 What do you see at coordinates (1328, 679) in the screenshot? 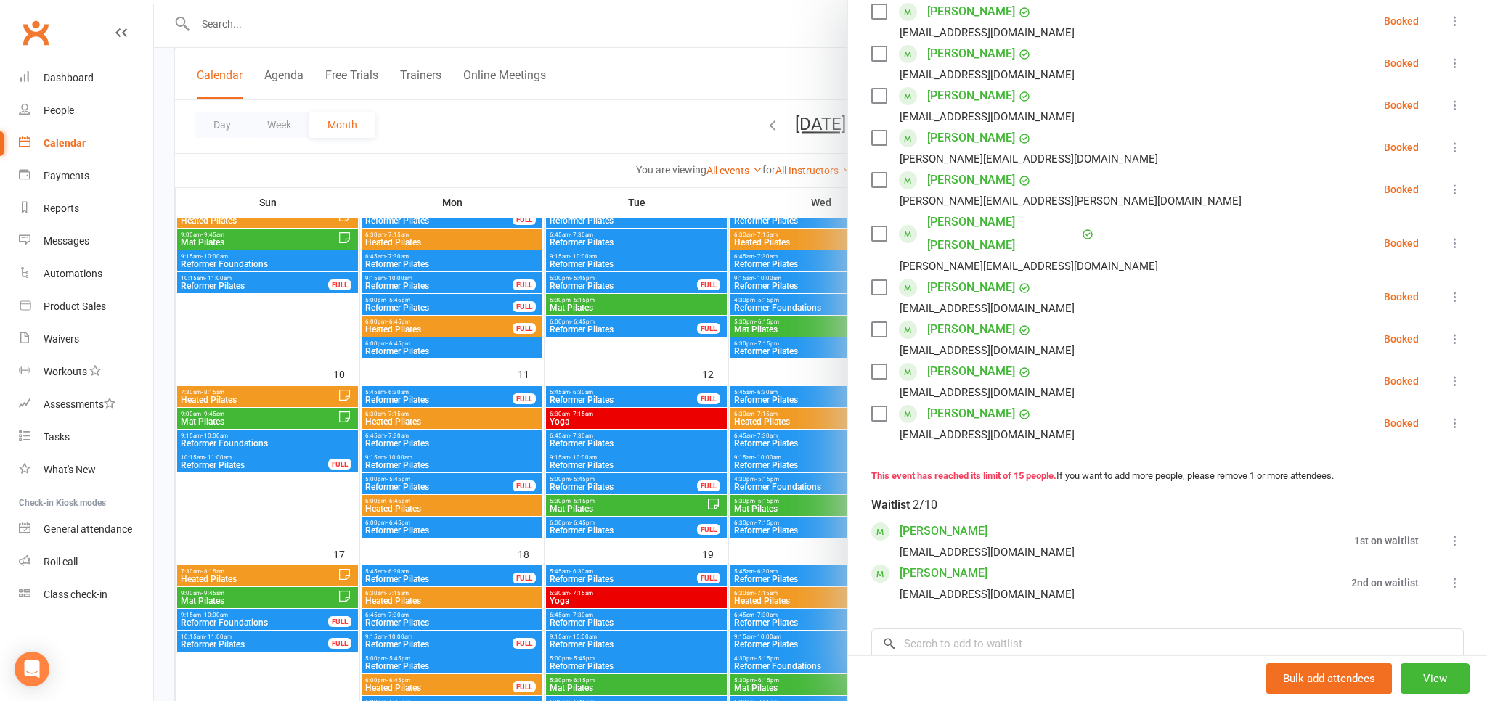
I see `button: Bulk add attendees` at bounding box center [1328, 679].